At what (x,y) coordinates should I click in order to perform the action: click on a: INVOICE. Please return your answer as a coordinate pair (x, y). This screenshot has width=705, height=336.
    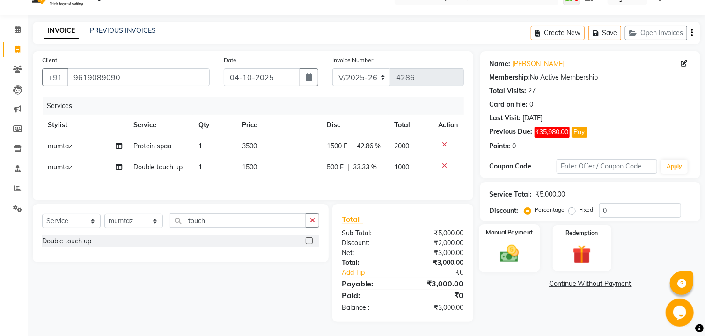
    Looking at the image, I should click on (61, 31).